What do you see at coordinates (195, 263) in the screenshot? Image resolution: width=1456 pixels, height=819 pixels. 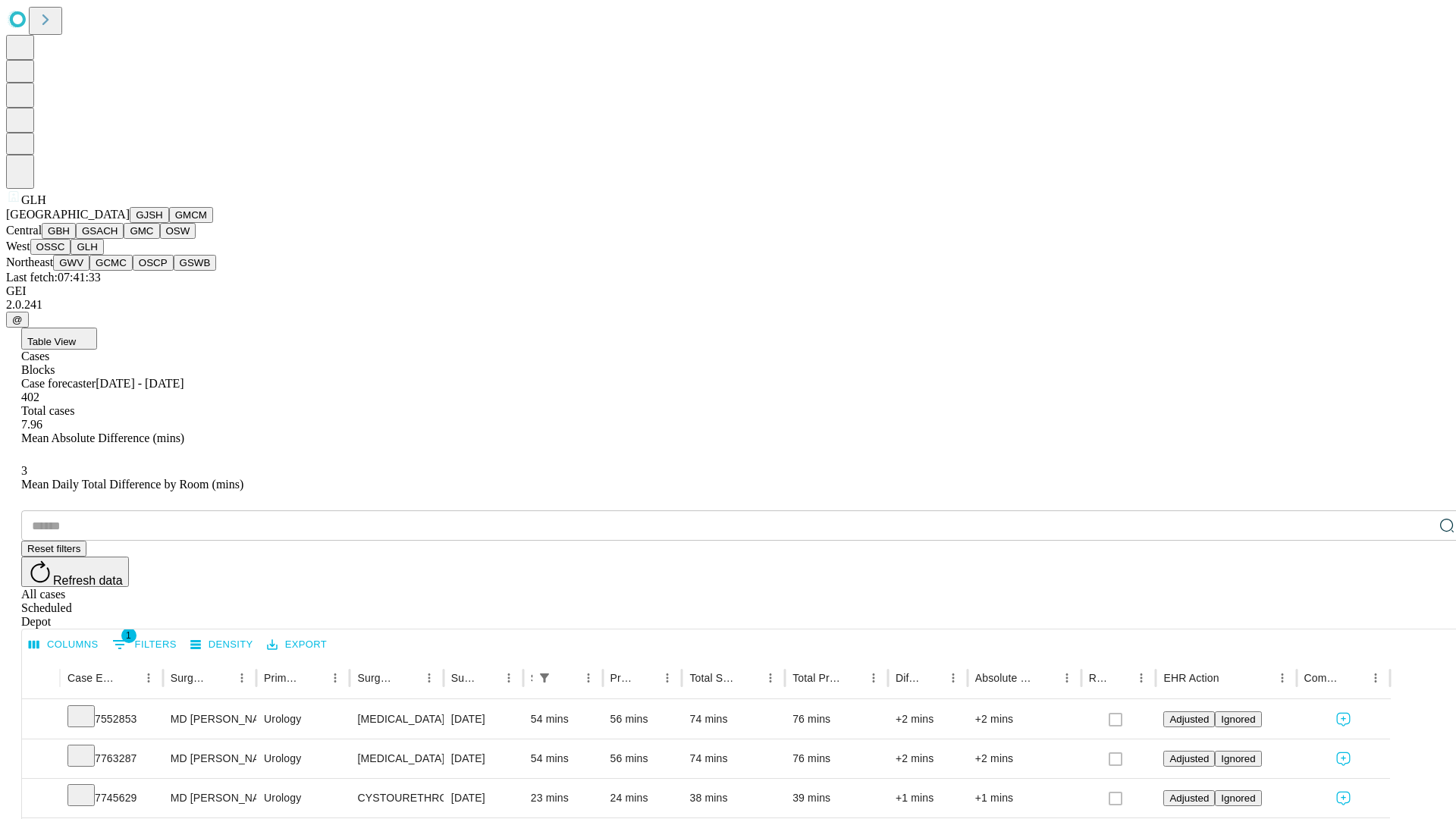 I see `button: GSWB` at bounding box center [195, 263].